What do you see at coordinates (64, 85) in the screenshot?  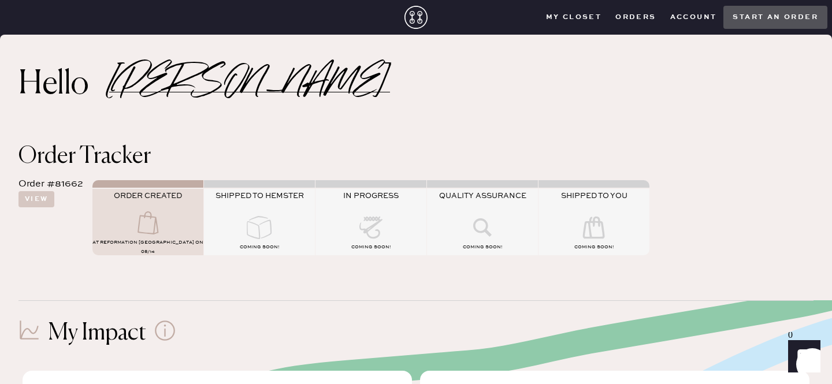 I see `h2: Hello` at bounding box center [64, 85].